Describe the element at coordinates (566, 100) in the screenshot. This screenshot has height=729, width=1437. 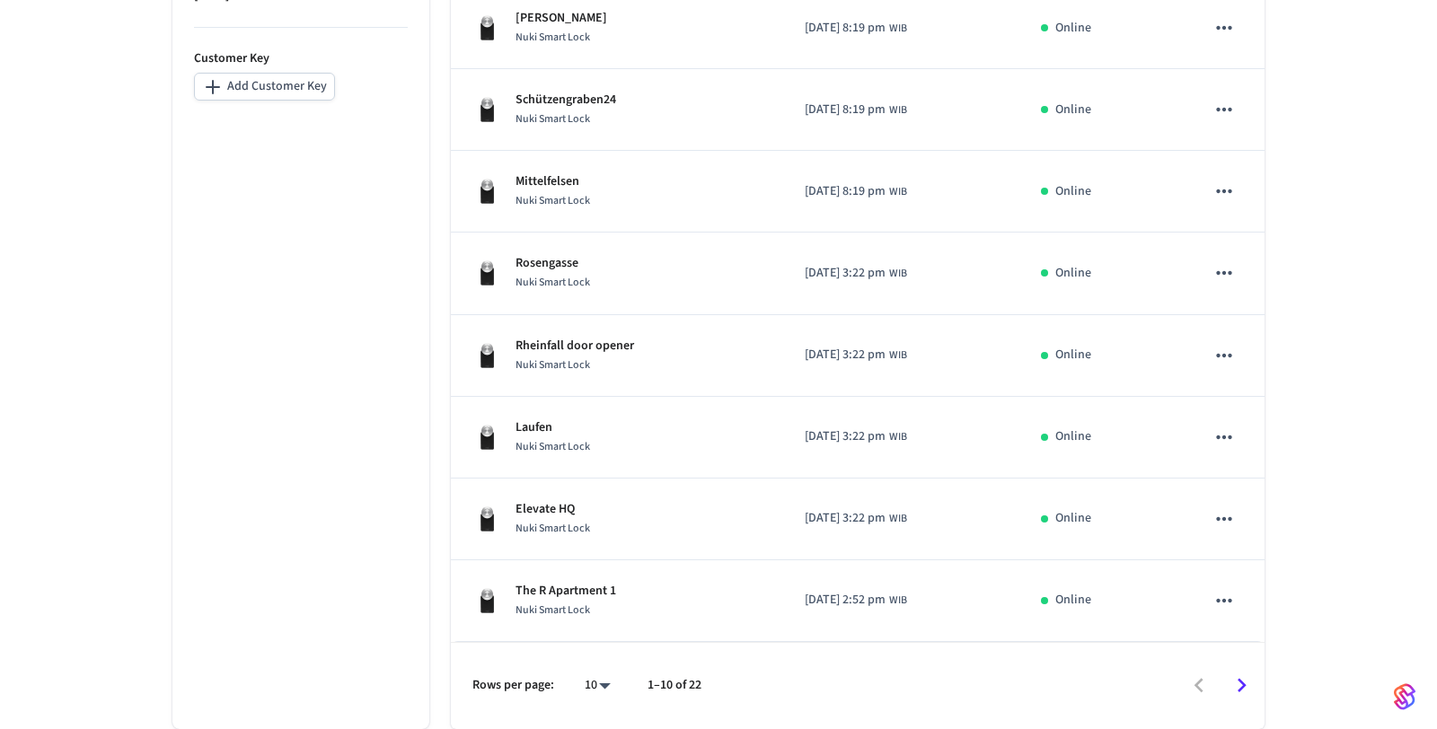
I see `p: Schützengraben24` at that location.